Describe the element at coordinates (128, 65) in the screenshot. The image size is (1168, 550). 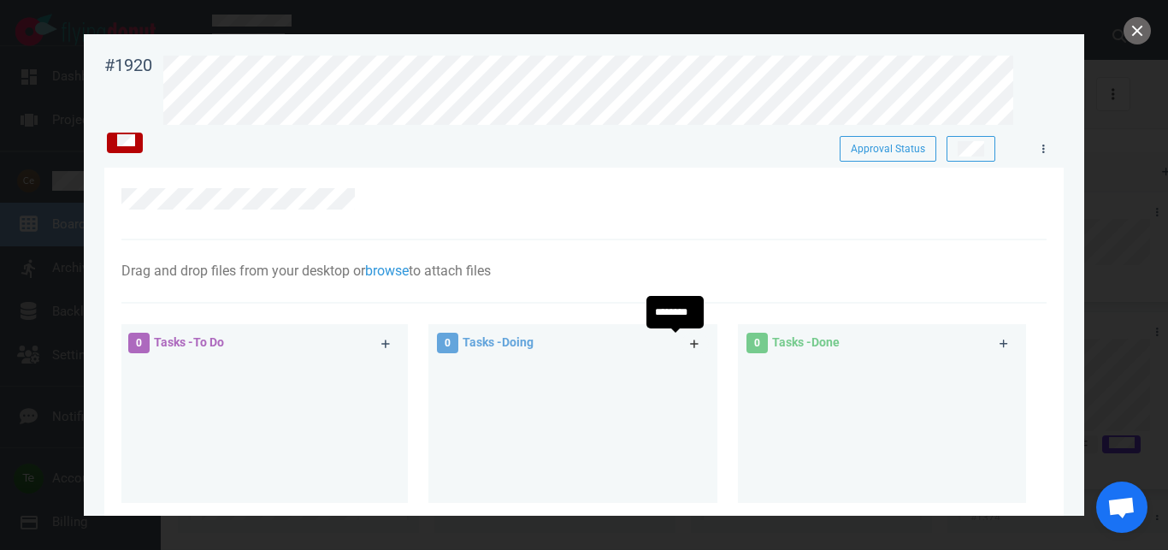
I see `div: #1920` at that location.